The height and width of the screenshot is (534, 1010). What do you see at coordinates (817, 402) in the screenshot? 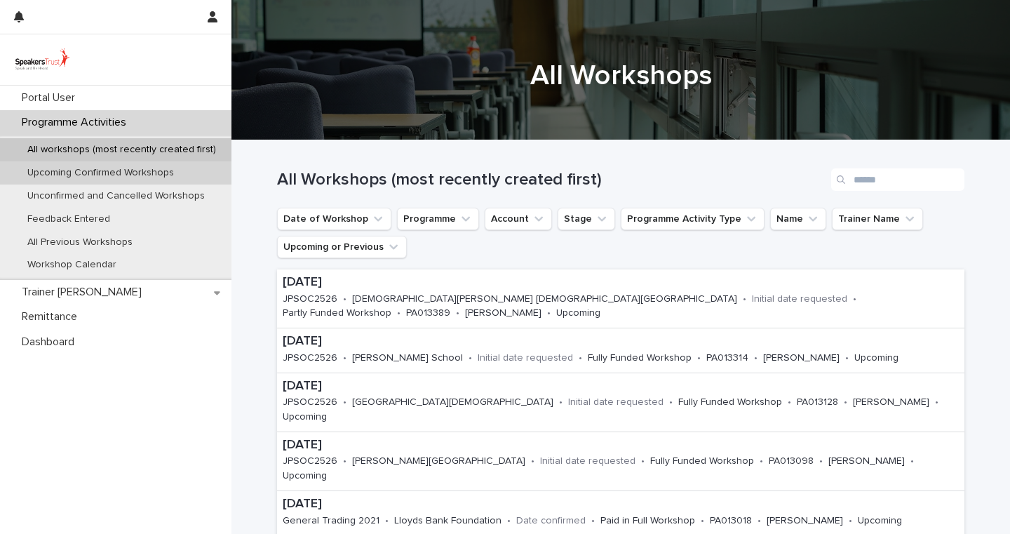
I see `p: PA013128` at bounding box center [817, 402].